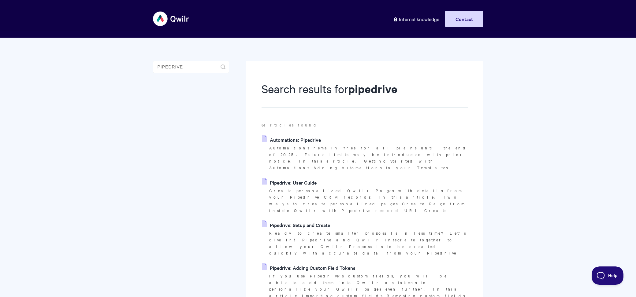 Image resolution: width=636 pixels, height=297 pixels. I want to click on a: Internal knowledge, so click(416, 19).